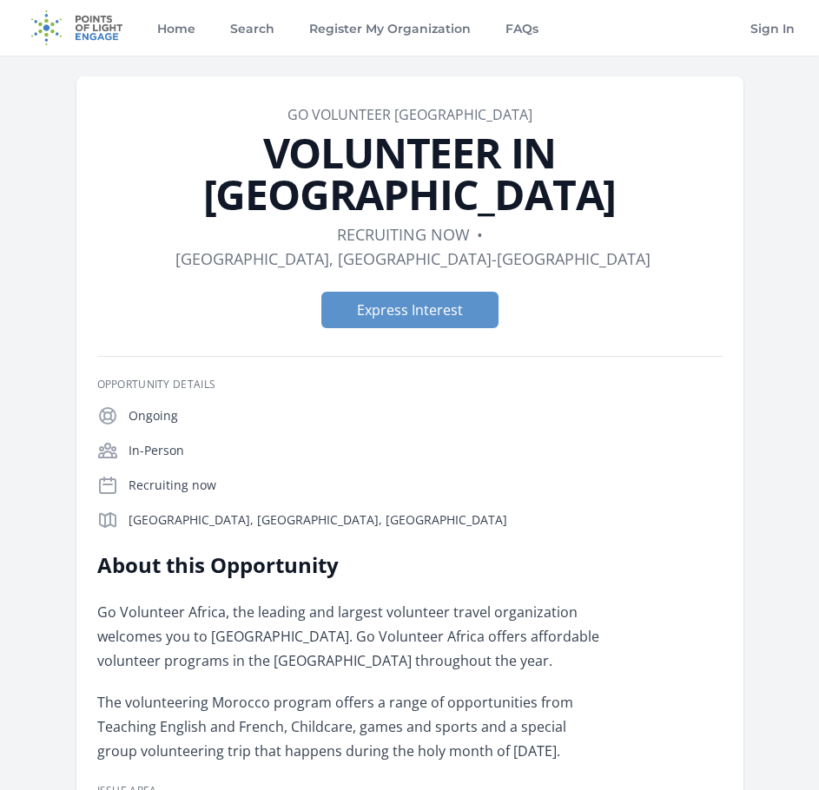 The width and height of the screenshot is (819, 790). Describe the element at coordinates (425, 485) in the screenshot. I see `p: Recruiting now` at that location.